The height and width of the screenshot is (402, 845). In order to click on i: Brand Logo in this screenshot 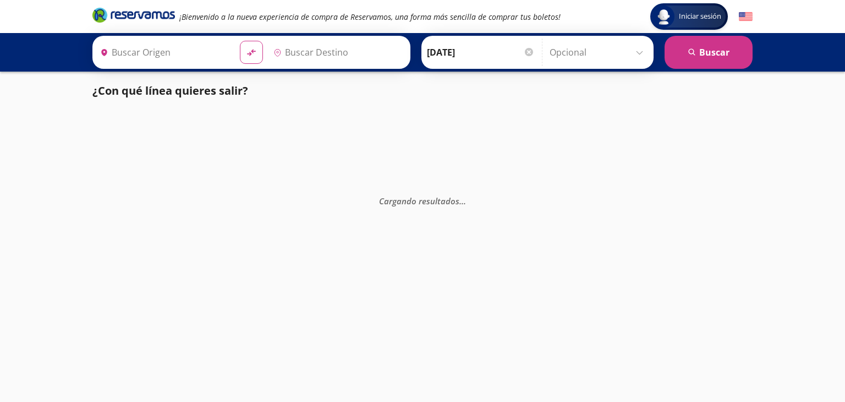, I will do `click(134, 15)`.